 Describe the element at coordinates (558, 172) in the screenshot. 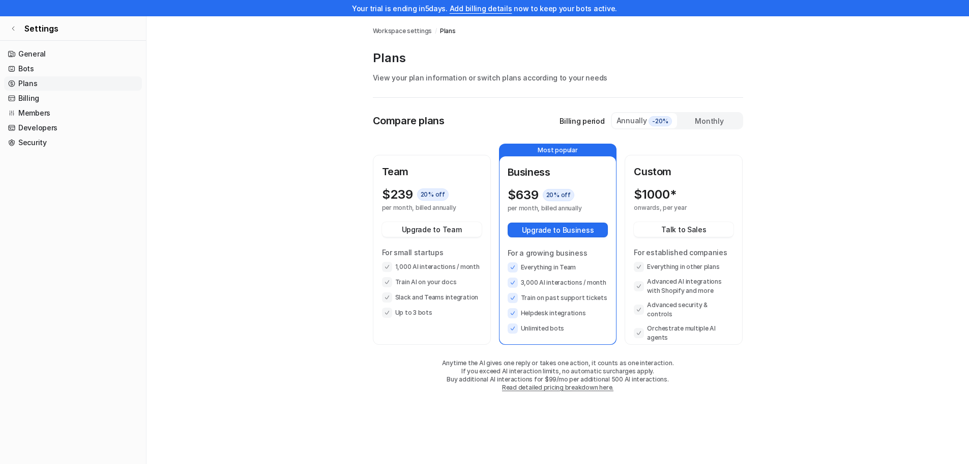

I see `p: Business` at that location.